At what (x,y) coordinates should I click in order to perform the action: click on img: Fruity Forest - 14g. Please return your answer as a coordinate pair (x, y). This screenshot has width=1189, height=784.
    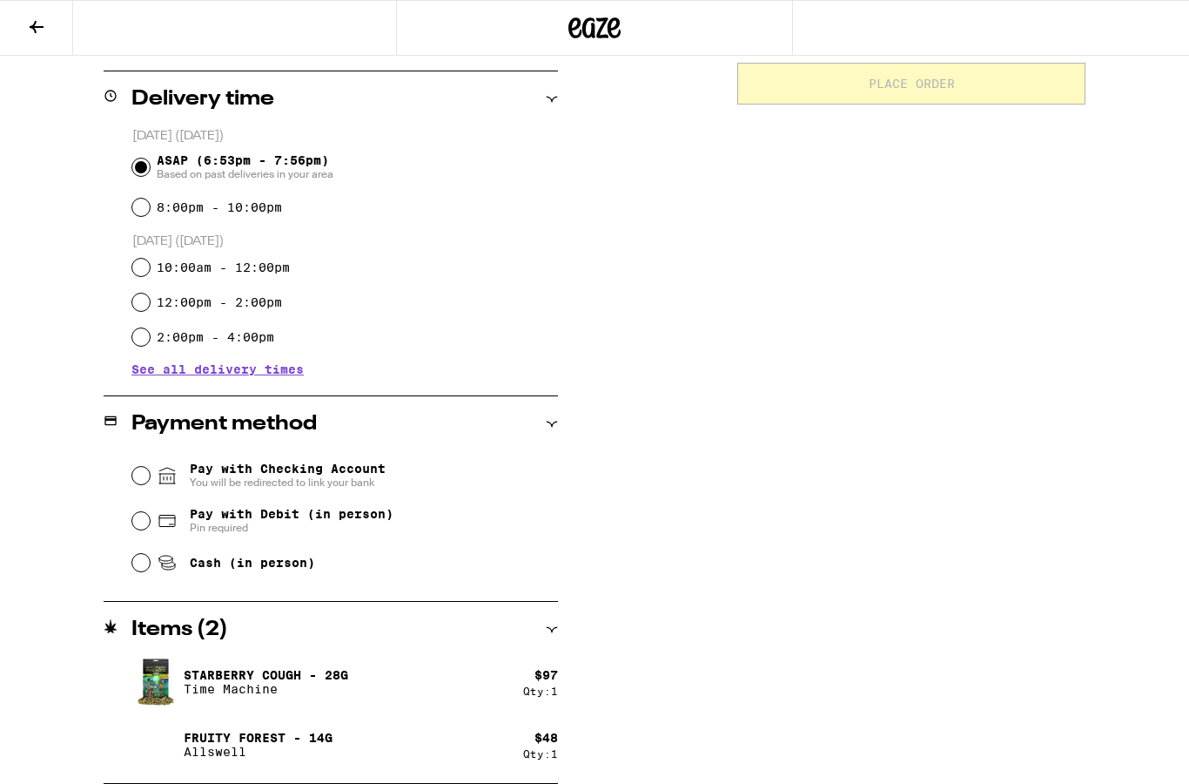
    Looking at the image, I should click on (156, 744).